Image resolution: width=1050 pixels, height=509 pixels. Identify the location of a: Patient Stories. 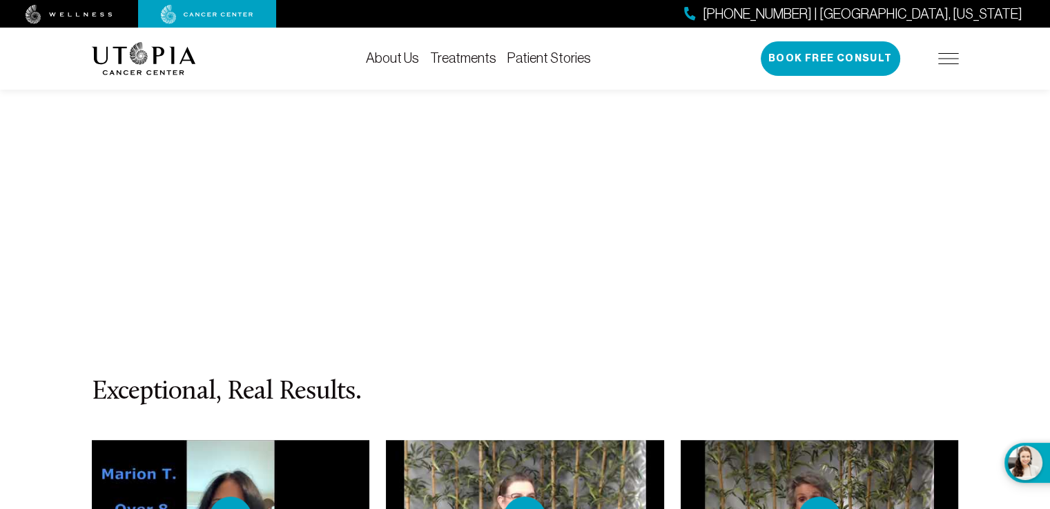
(549, 58).